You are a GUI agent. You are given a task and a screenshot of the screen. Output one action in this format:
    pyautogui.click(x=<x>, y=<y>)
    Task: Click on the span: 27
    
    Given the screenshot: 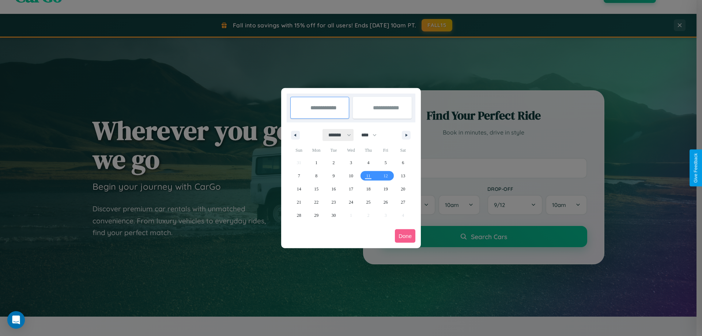 What is the action you would take?
    pyautogui.click(x=403, y=202)
    